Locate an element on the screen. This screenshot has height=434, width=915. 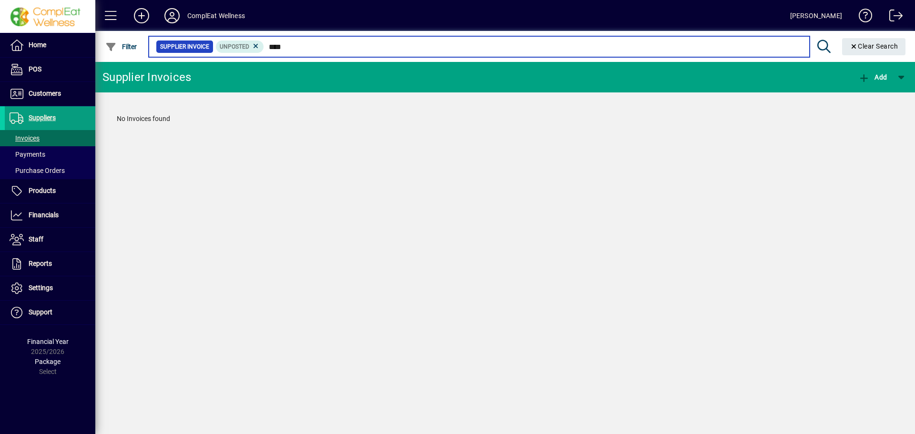
a: Products is located at coordinates (50, 191).